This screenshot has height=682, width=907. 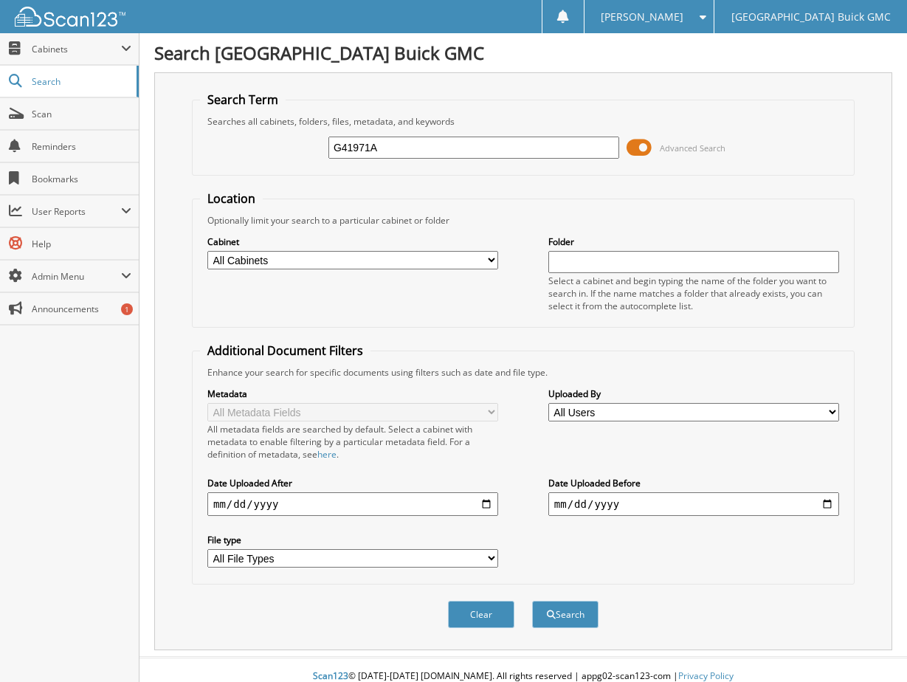 What do you see at coordinates (353, 504) in the screenshot?
I see `input: start` at bounding box center [353, 504].